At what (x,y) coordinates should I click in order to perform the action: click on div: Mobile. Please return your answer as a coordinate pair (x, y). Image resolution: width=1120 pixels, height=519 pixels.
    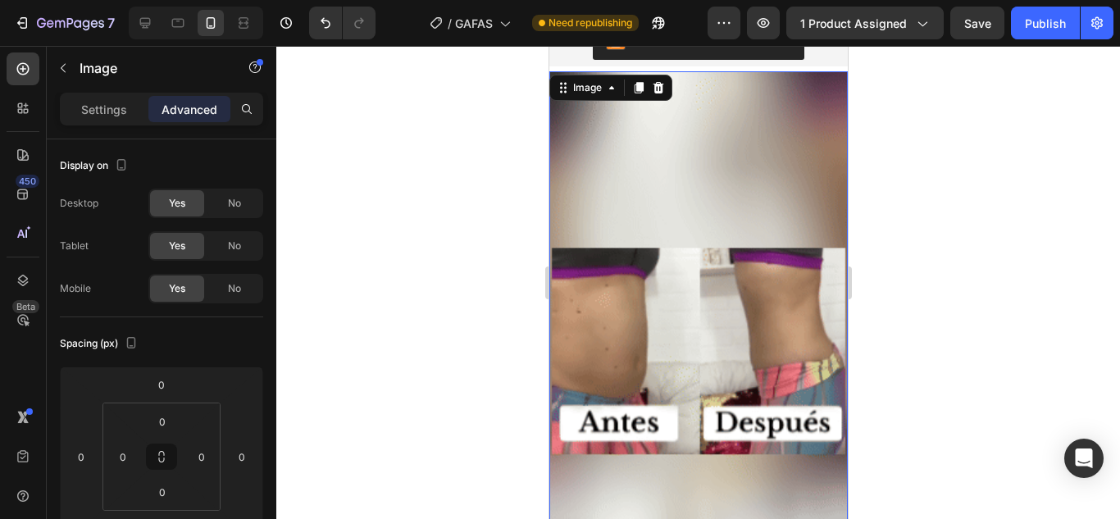
    Looking at the image, I should click on (75, 289).